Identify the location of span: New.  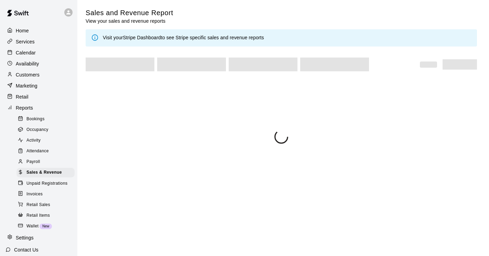
(46, 226).